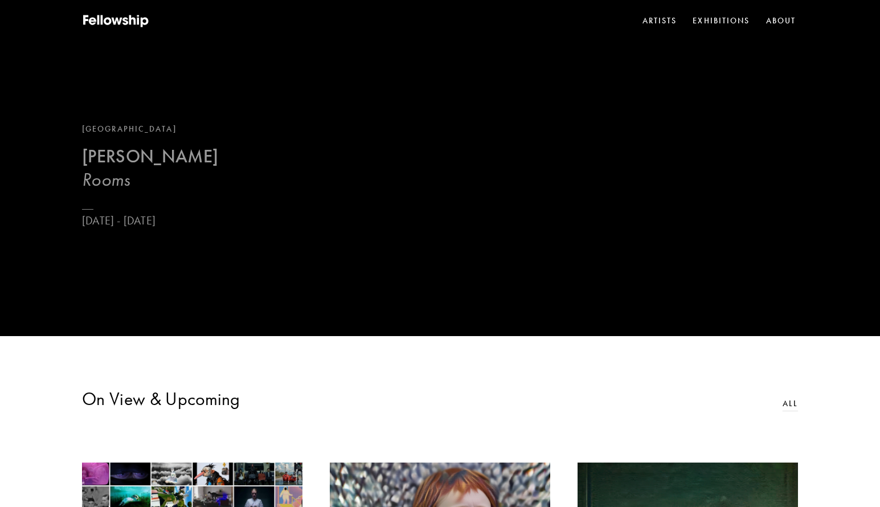  I want to click on a: Artists, so click(659, 21).